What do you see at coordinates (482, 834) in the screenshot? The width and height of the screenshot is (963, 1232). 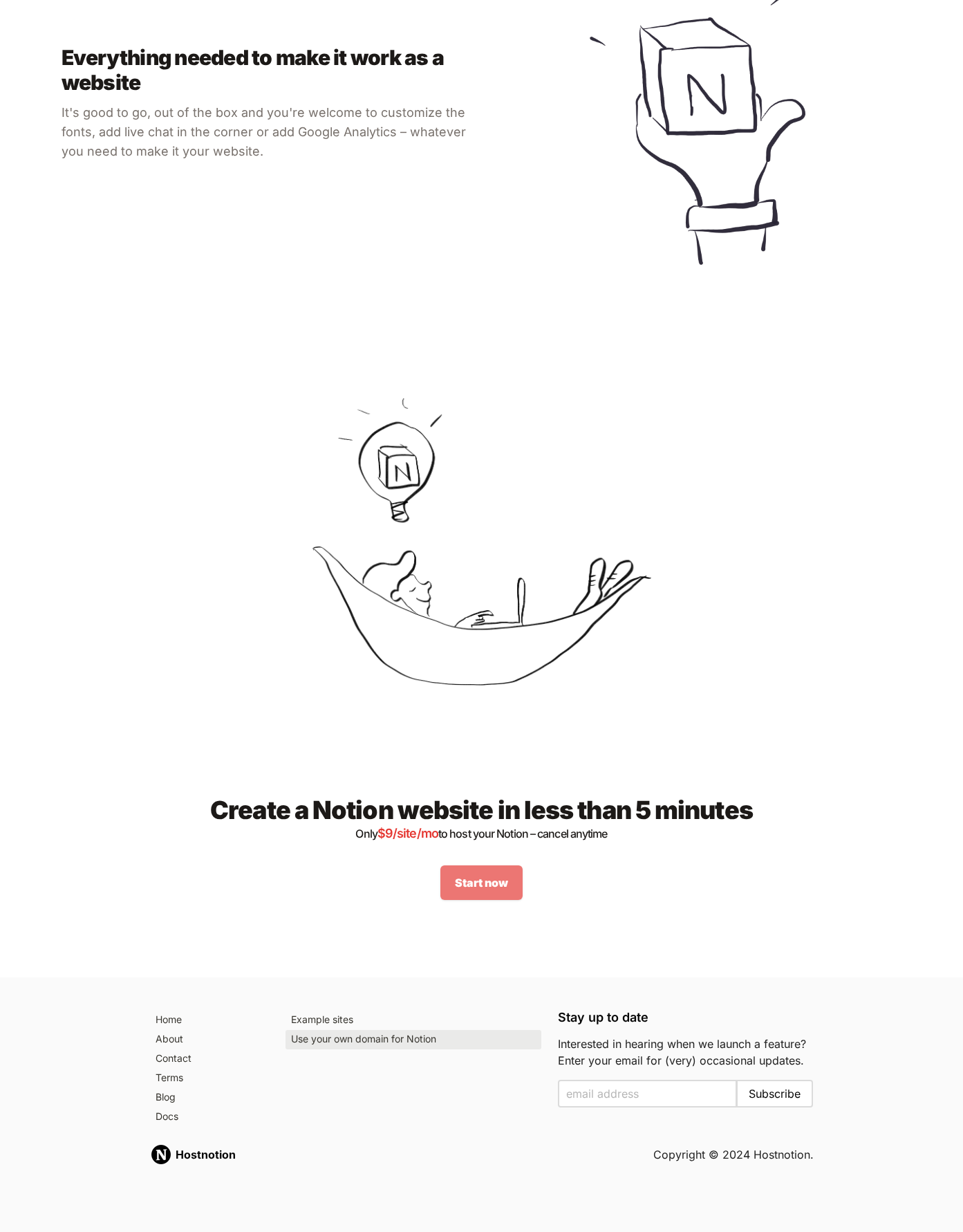 I see `p: Only to host your Notion – cancel anytime` at bounding box center [482, 834].